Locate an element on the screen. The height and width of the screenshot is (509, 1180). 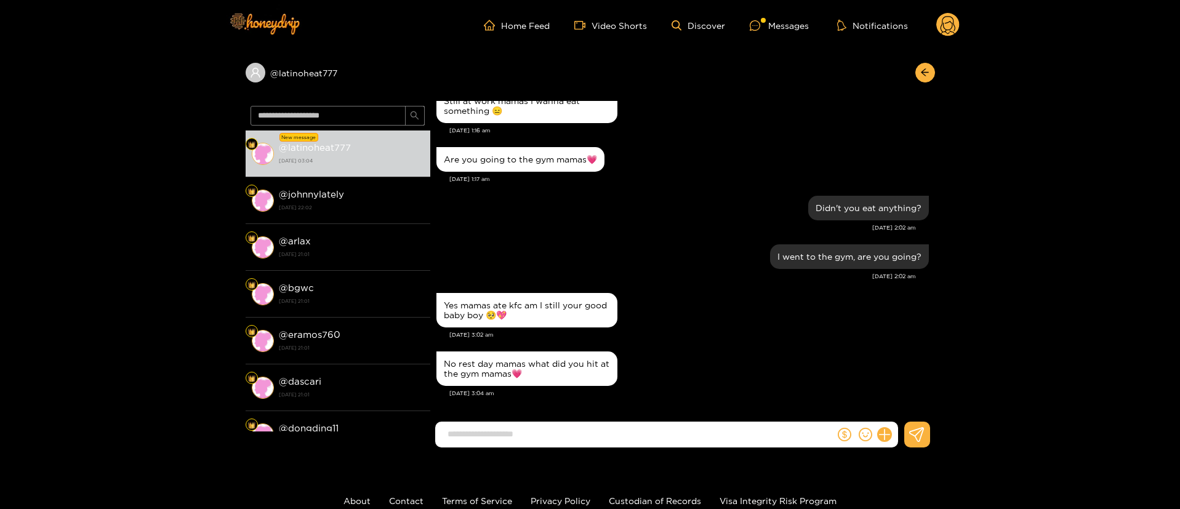
span: arrow-left is located at coordinates (925, 73).